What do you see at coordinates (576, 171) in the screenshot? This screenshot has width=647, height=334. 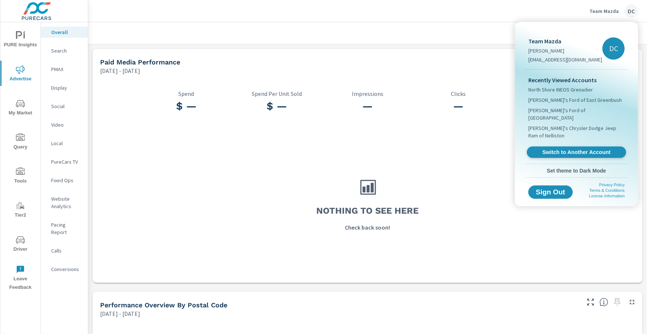 I see `button: Set theme to Dark Mode` at bounding box center [576, 171].